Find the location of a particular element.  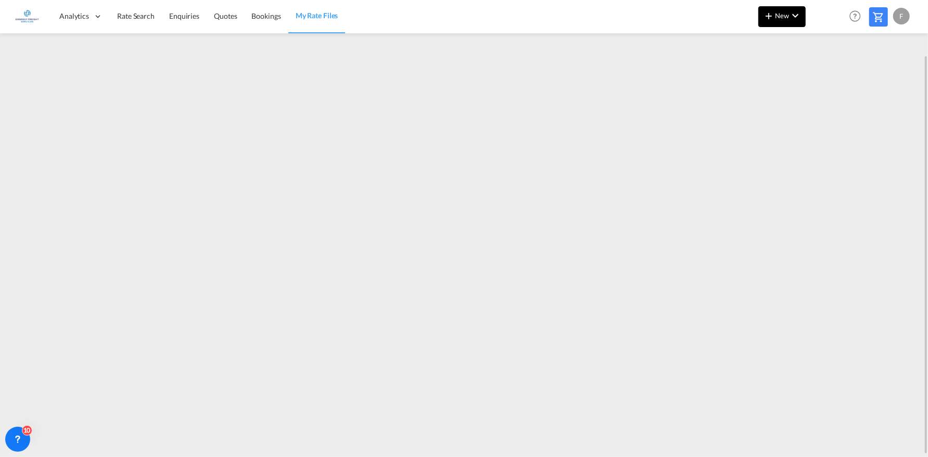

span: Rate Search is located at coordinates (136, 16).